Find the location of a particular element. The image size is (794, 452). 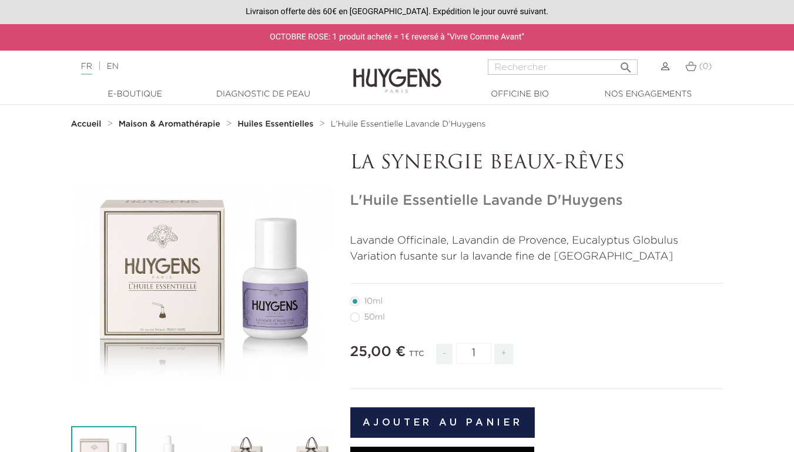

a: FR is located at coordinates (86, 68).